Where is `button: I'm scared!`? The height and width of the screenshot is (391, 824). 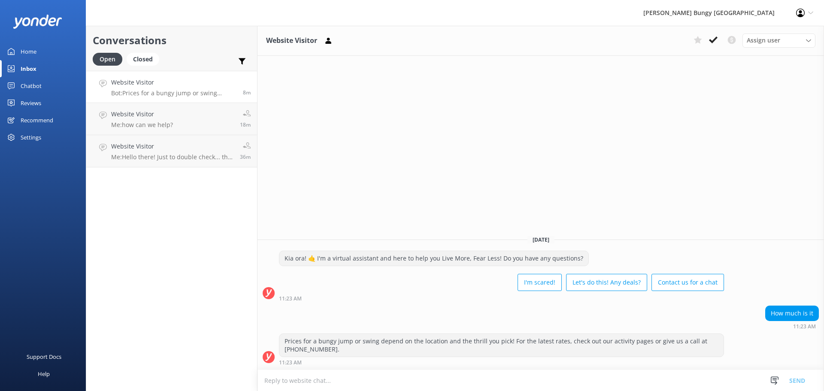
button: I'm scared! is located at coordinates (539, 282).